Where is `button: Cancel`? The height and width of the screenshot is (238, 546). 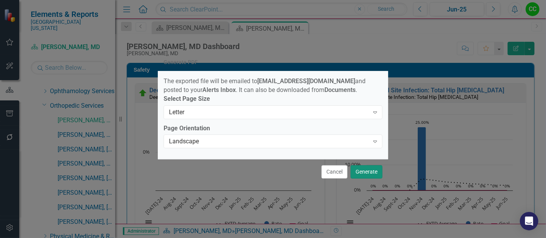
button: Cancel is located at coordinates (334, 172).